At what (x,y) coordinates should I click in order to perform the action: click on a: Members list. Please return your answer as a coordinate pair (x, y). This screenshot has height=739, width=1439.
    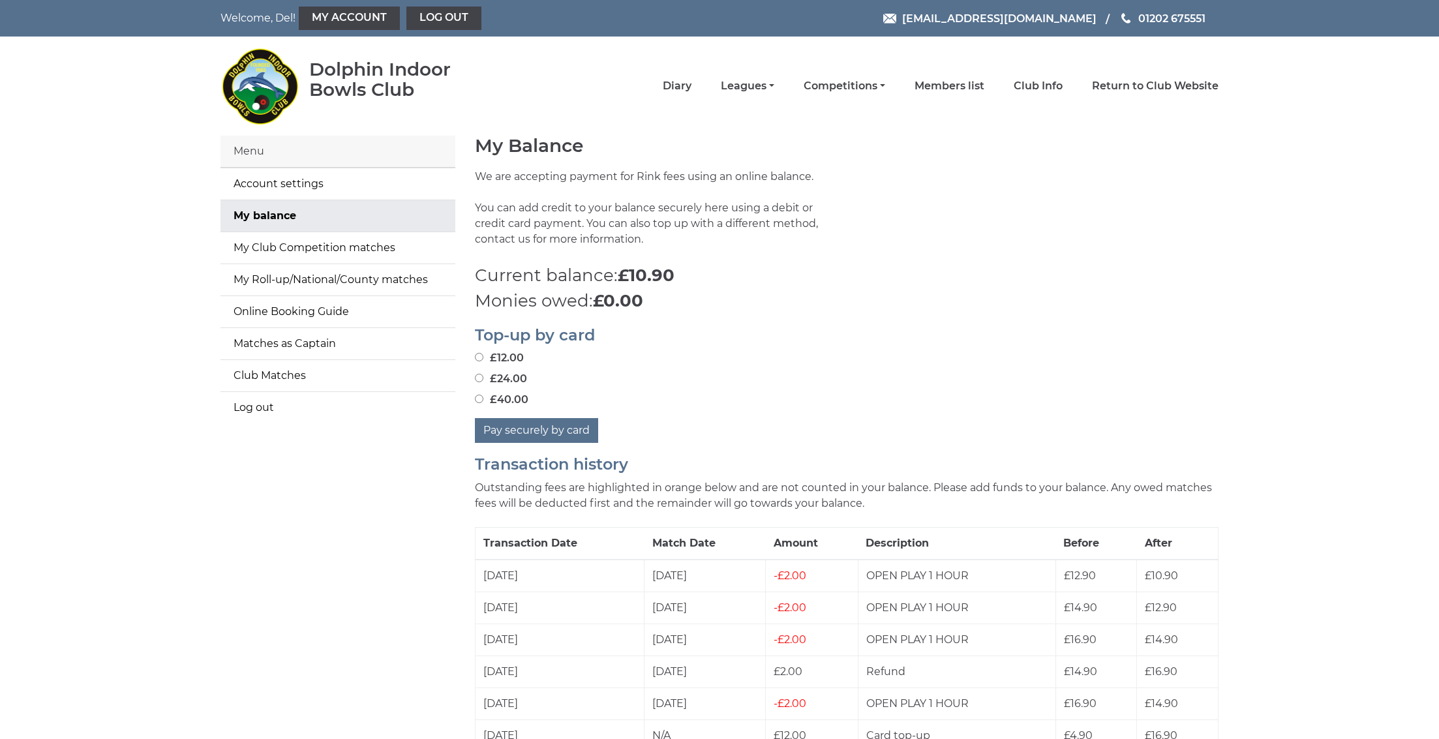
    Looking at the image, I should click on (949, 86).